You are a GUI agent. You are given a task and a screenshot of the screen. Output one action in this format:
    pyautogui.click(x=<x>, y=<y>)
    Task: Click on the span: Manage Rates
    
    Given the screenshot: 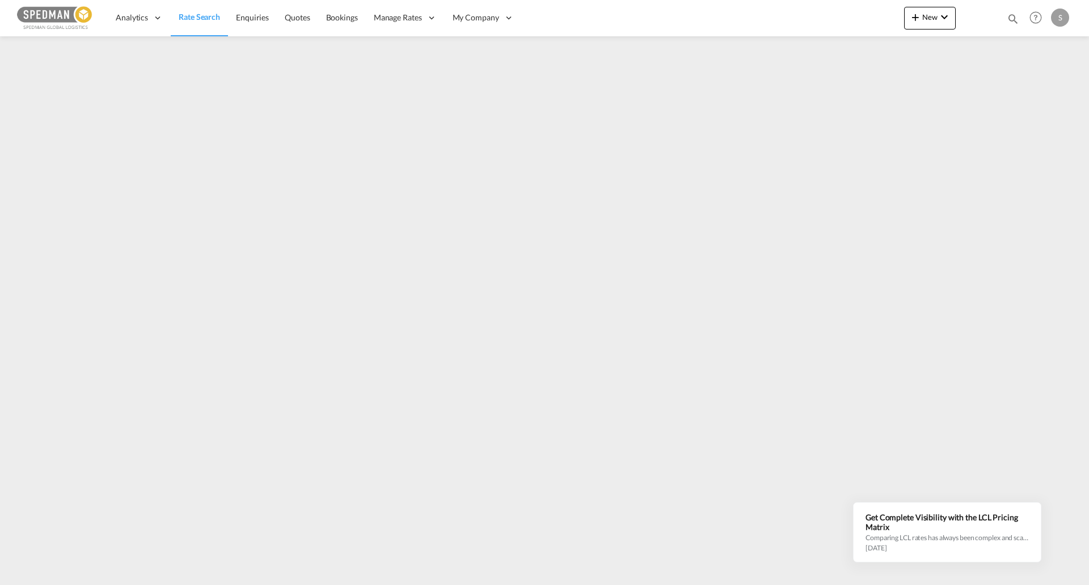 What is the action you would take?
    pyautogui.click(x=398, y=18)
    